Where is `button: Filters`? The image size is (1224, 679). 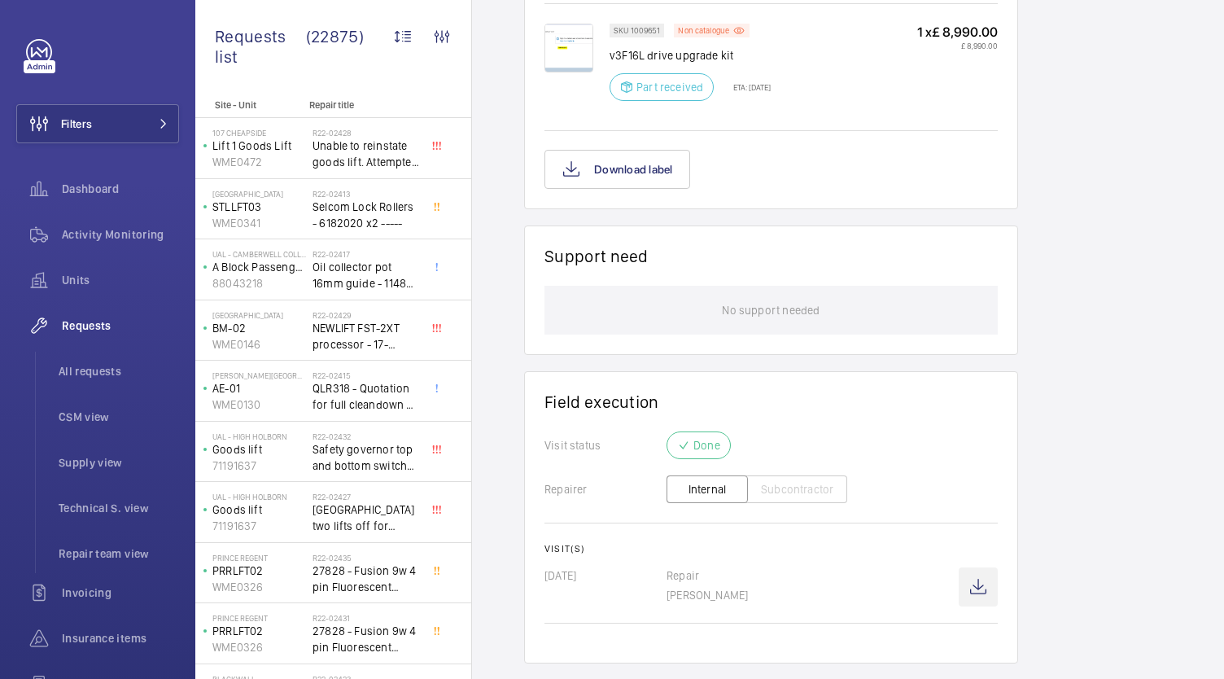
button: Filters is located at coordinates (98, 124).